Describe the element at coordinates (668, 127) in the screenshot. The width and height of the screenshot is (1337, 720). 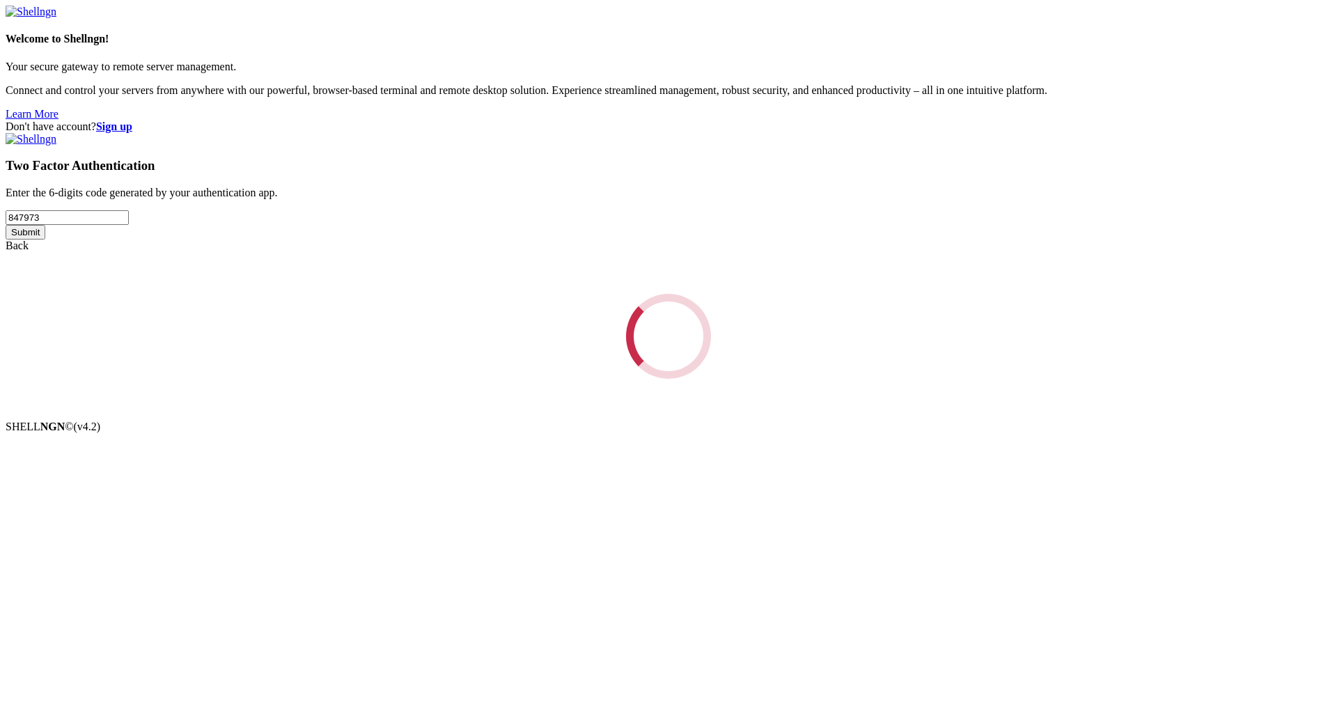
I see `div: Don't have account?` at that location.